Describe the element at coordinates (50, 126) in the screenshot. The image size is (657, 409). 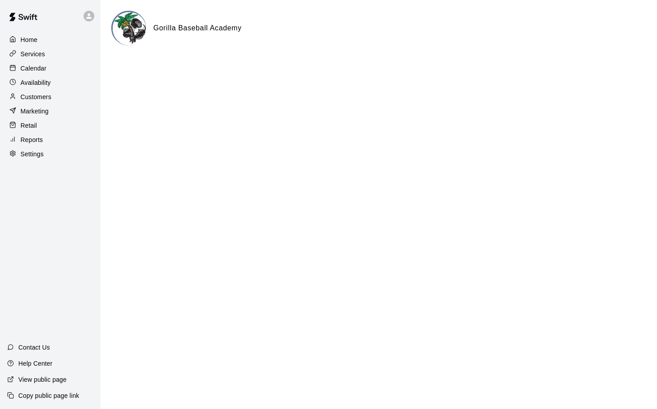
I see `div: Retail` at that location.